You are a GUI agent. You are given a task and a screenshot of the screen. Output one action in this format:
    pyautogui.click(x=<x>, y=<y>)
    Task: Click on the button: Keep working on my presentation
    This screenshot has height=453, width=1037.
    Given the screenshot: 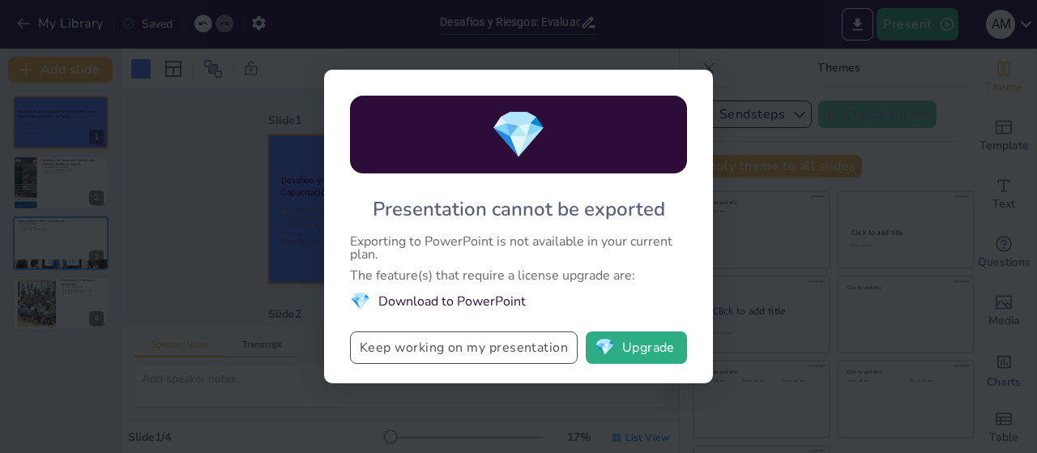 What is the action you would take?
    pyautogui.click(x=463, y=348)
    